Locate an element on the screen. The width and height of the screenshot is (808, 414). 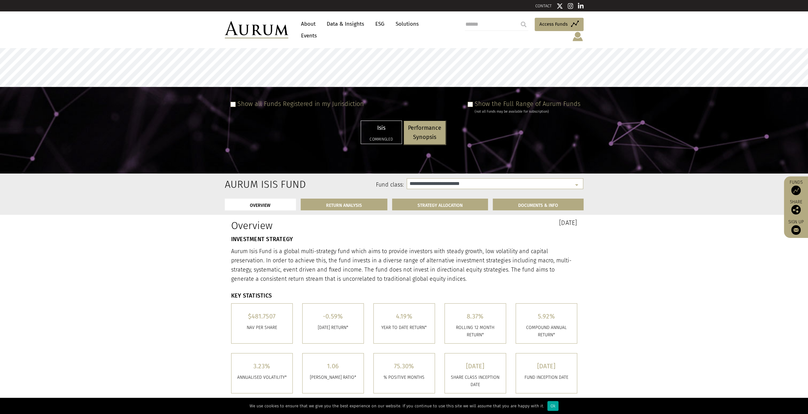
a: About is located at coordinates (308, 24).